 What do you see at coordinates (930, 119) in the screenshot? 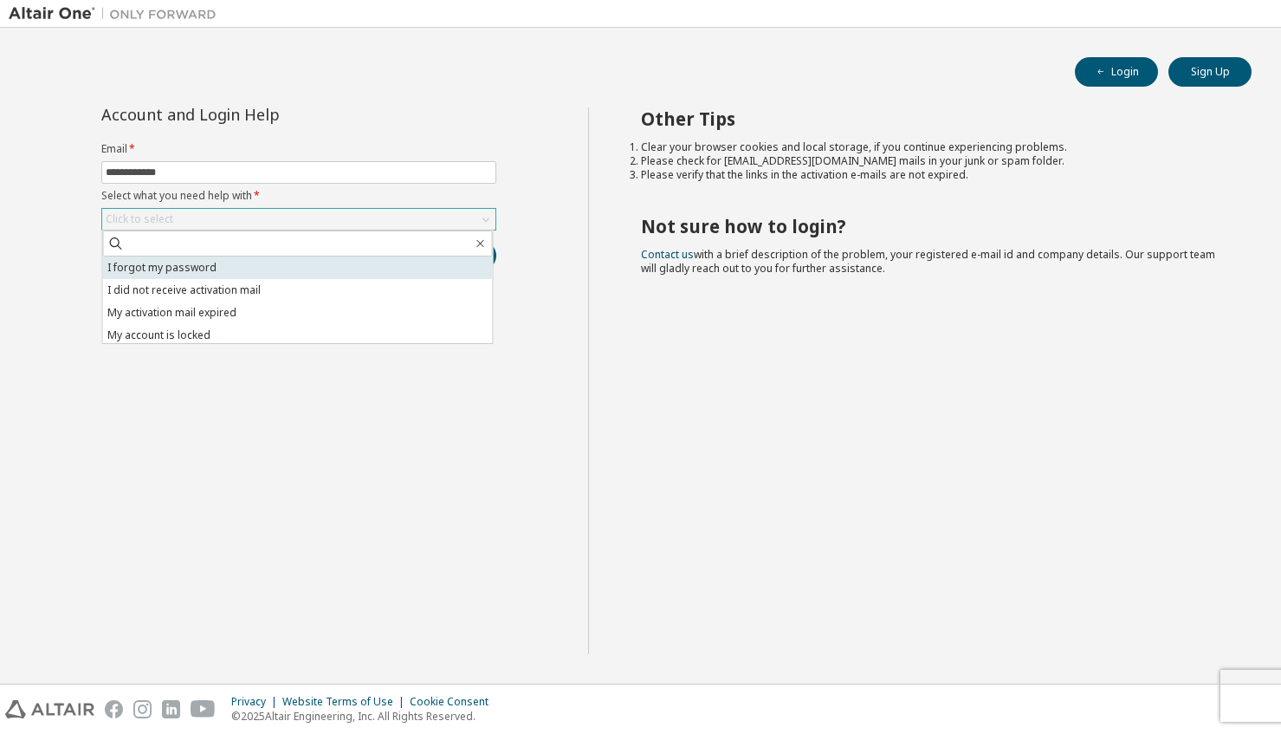
I see `h2: Other Tips` at bounding box center [930, 119].